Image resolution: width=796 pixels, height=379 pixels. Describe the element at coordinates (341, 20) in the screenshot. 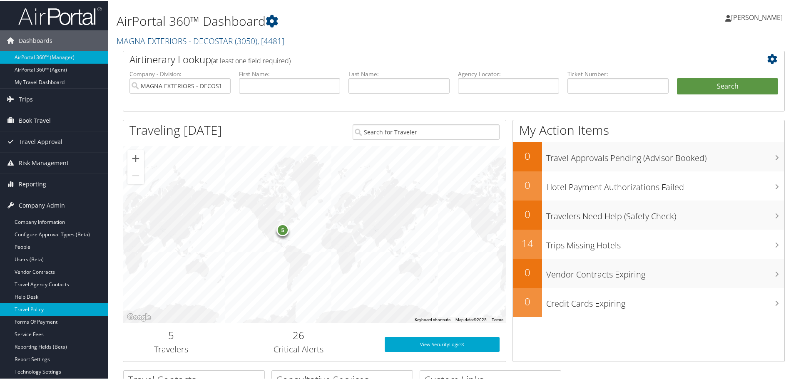

I see `h1: AirPortal 360™ Dashboard` at that location.